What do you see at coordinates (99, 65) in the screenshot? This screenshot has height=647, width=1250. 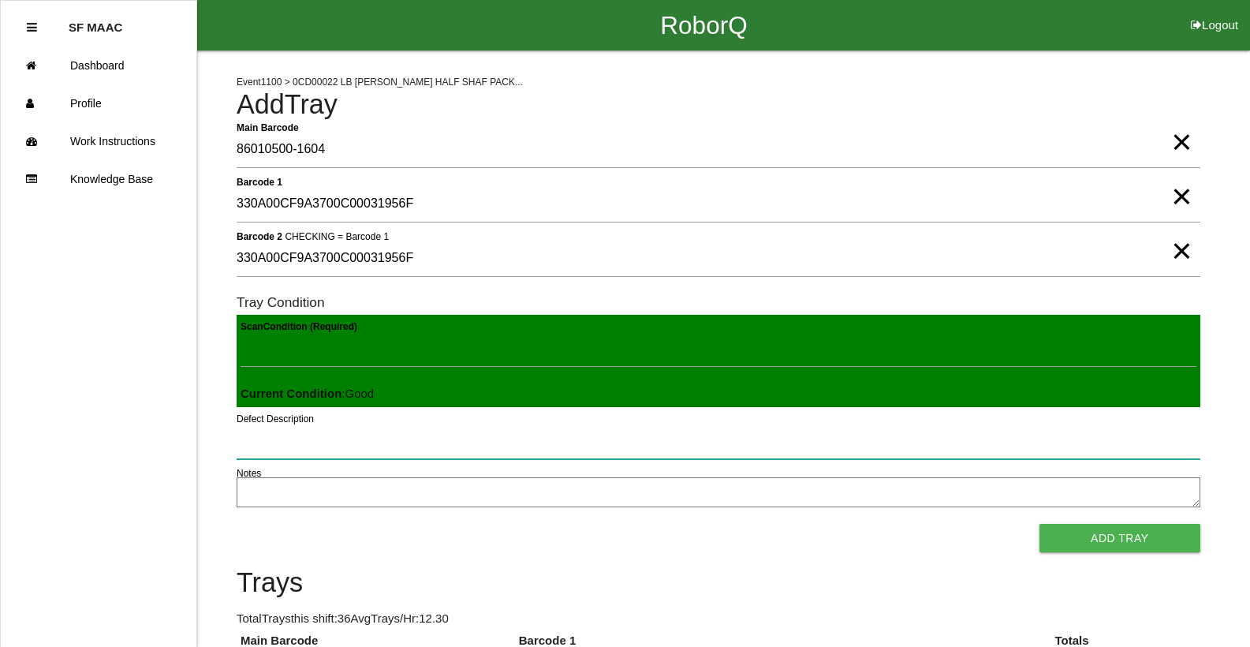 I see `a: Dashboard` at bounding box center [99, 65].